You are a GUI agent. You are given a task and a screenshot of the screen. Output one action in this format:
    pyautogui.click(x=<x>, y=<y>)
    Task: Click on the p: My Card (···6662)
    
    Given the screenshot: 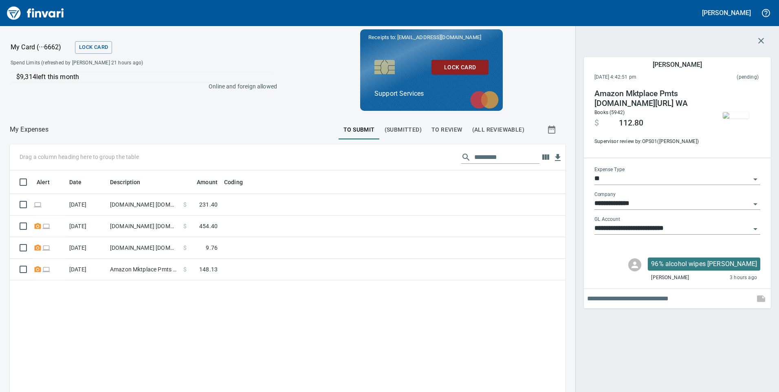 What is the action you would take?
    pyautogui.click(x=41, y=47)
    